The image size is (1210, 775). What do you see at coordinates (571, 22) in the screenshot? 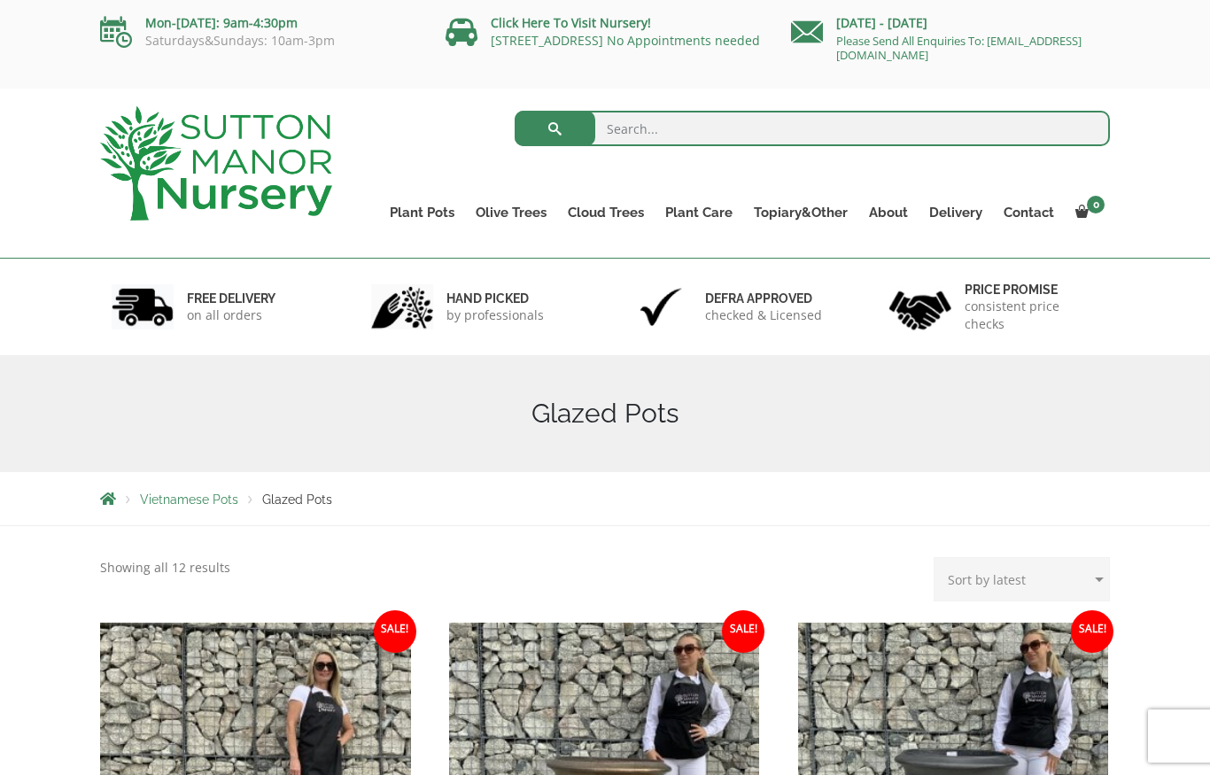
I see `a: Click Here To Visit Nursery!` at bounding box center [571, 22].